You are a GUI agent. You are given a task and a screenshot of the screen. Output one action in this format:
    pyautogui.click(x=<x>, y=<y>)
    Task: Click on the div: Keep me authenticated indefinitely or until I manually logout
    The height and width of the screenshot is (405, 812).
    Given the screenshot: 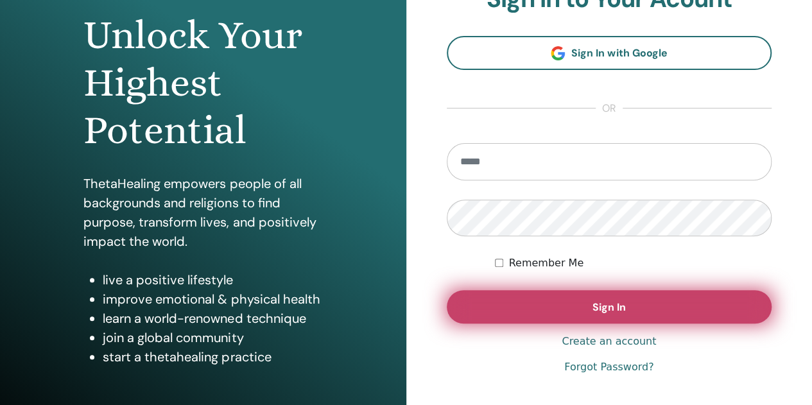 What is the action you would take?
    pyautogui.click(x=633, y=263)
    